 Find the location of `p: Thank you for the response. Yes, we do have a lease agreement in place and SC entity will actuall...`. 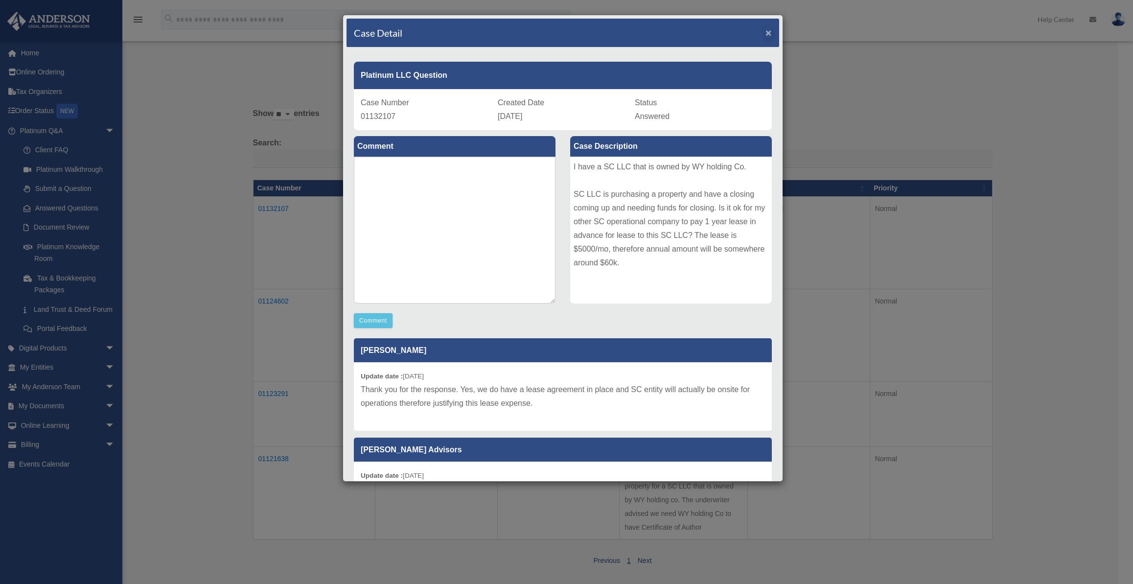

p: Thank you for the response. Yes, we do have a lease agreement in place and SC entity will actuall... is located at coordinates (563, 396).